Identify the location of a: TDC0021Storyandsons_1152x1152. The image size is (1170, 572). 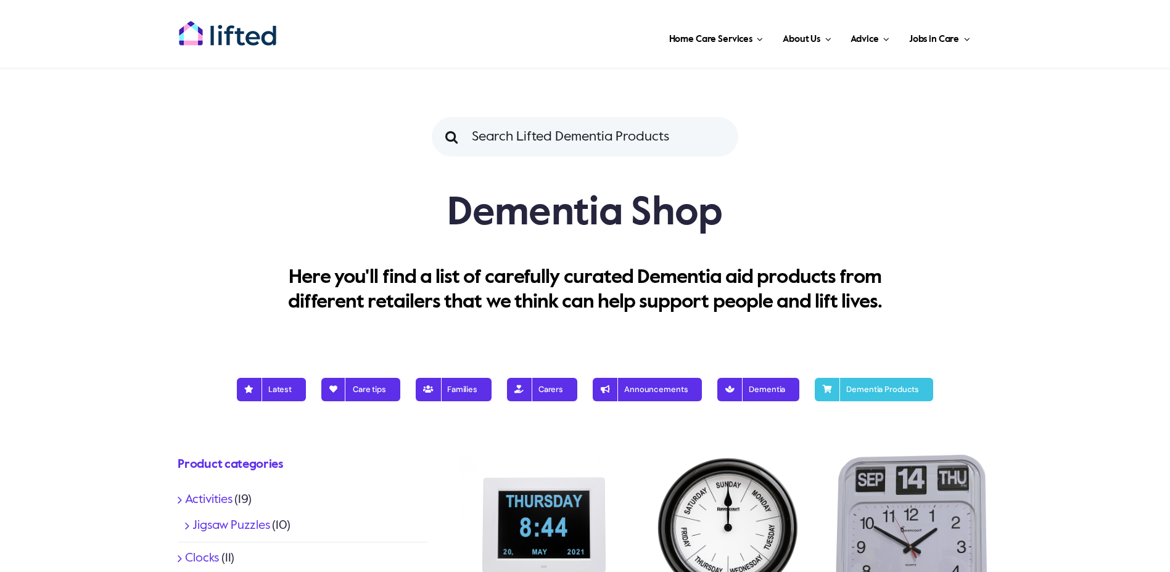
(540, 456).